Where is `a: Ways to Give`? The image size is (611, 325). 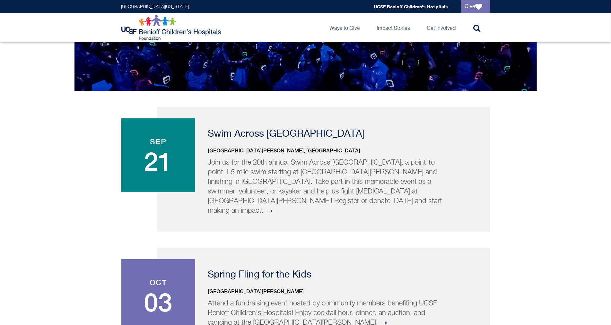
a: Ways to Give is located at coordinates (345, 28).